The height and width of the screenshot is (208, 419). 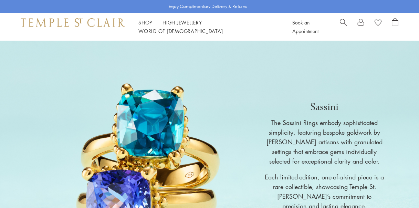 What do you see at coordinates (208, 27) in the screenshot?
I see `nav: Main navigation` at bounding box center [208, 27].